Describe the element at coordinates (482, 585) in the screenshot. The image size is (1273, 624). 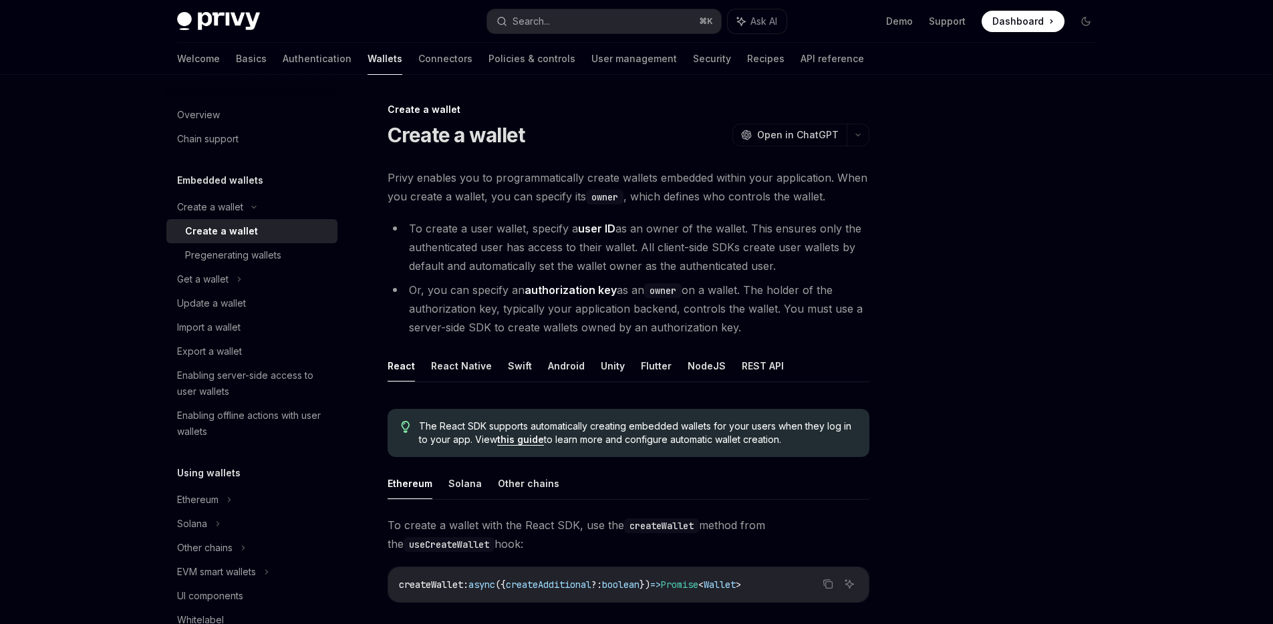
I see `span: async` at that location.